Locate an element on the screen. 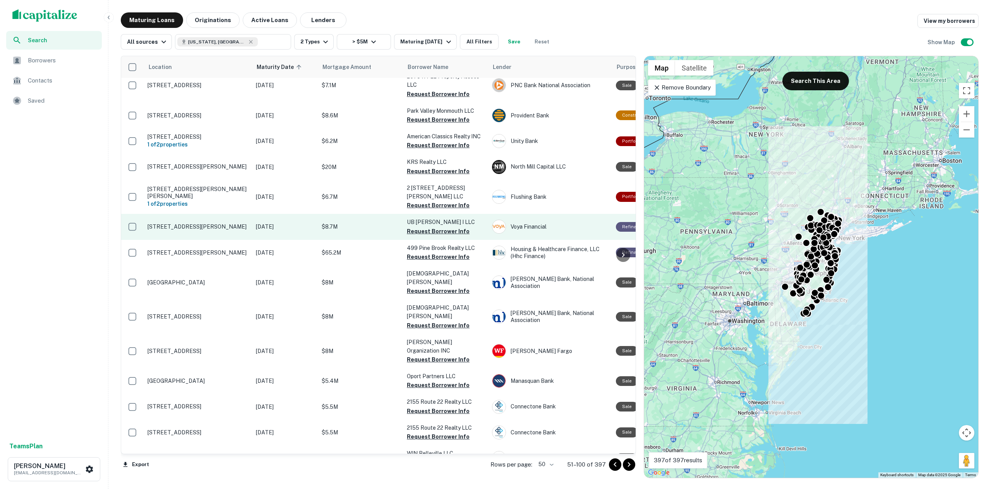 The image size is (991, 489). button: Zoom in is located at coordinates (967, 114).